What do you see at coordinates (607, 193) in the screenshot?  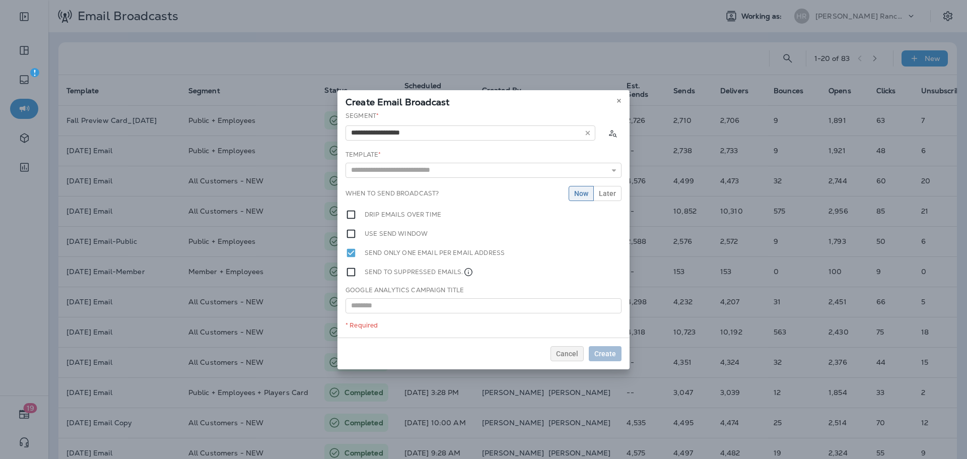 I see `span: Later` at bounding box center [607, 193].